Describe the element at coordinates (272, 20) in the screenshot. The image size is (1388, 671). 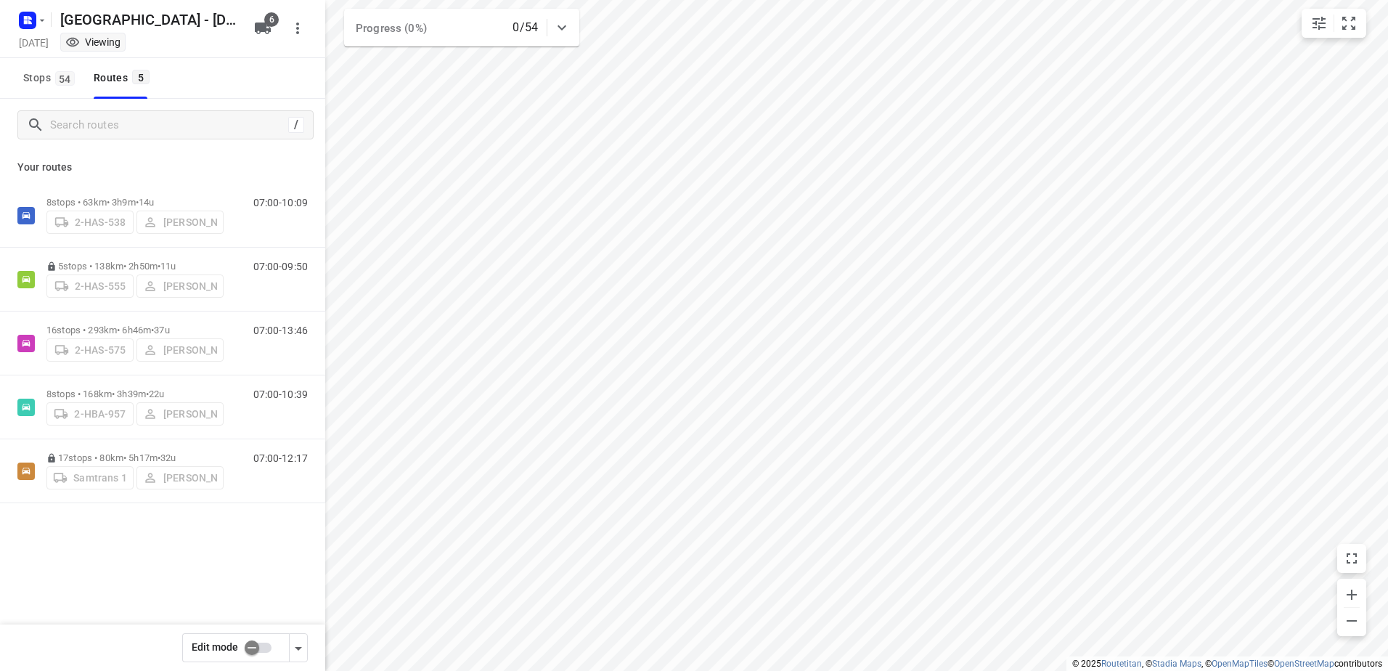
I see `span: 6` at that location.